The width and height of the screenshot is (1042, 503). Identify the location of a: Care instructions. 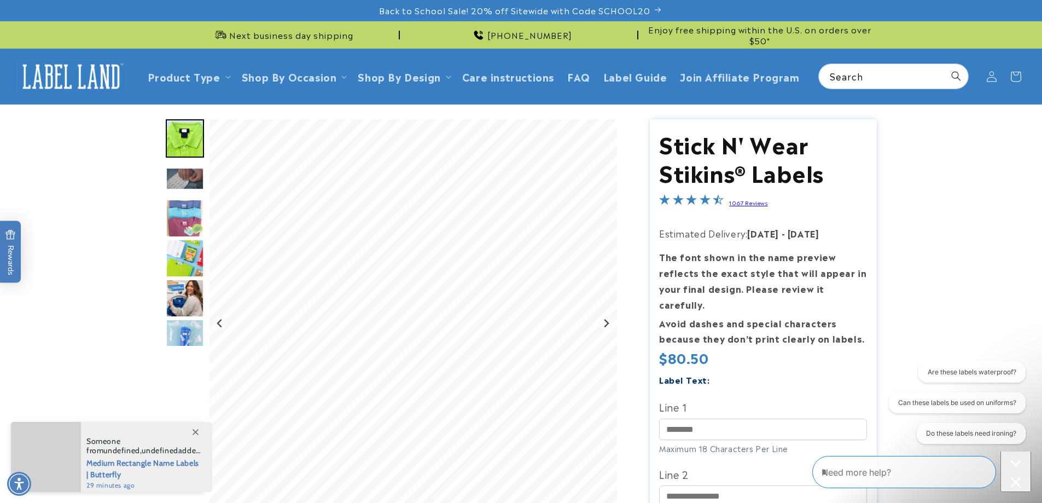
(508, 76).